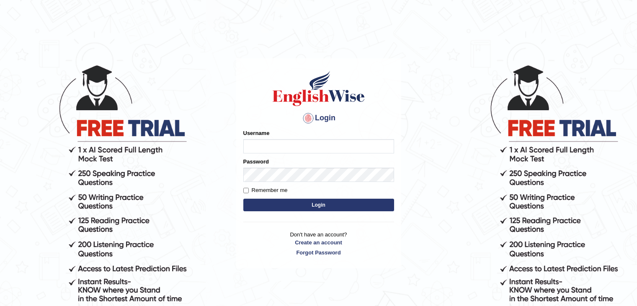  I want to click on input: Remember me, so click(246, 190).